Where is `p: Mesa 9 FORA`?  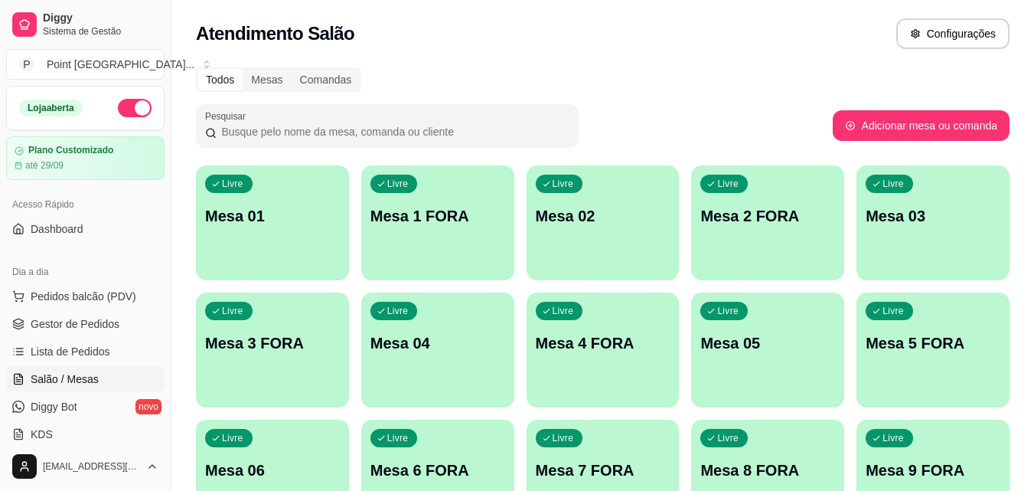 p: Mesa 9 FORA is located at coordinates (933, 470).